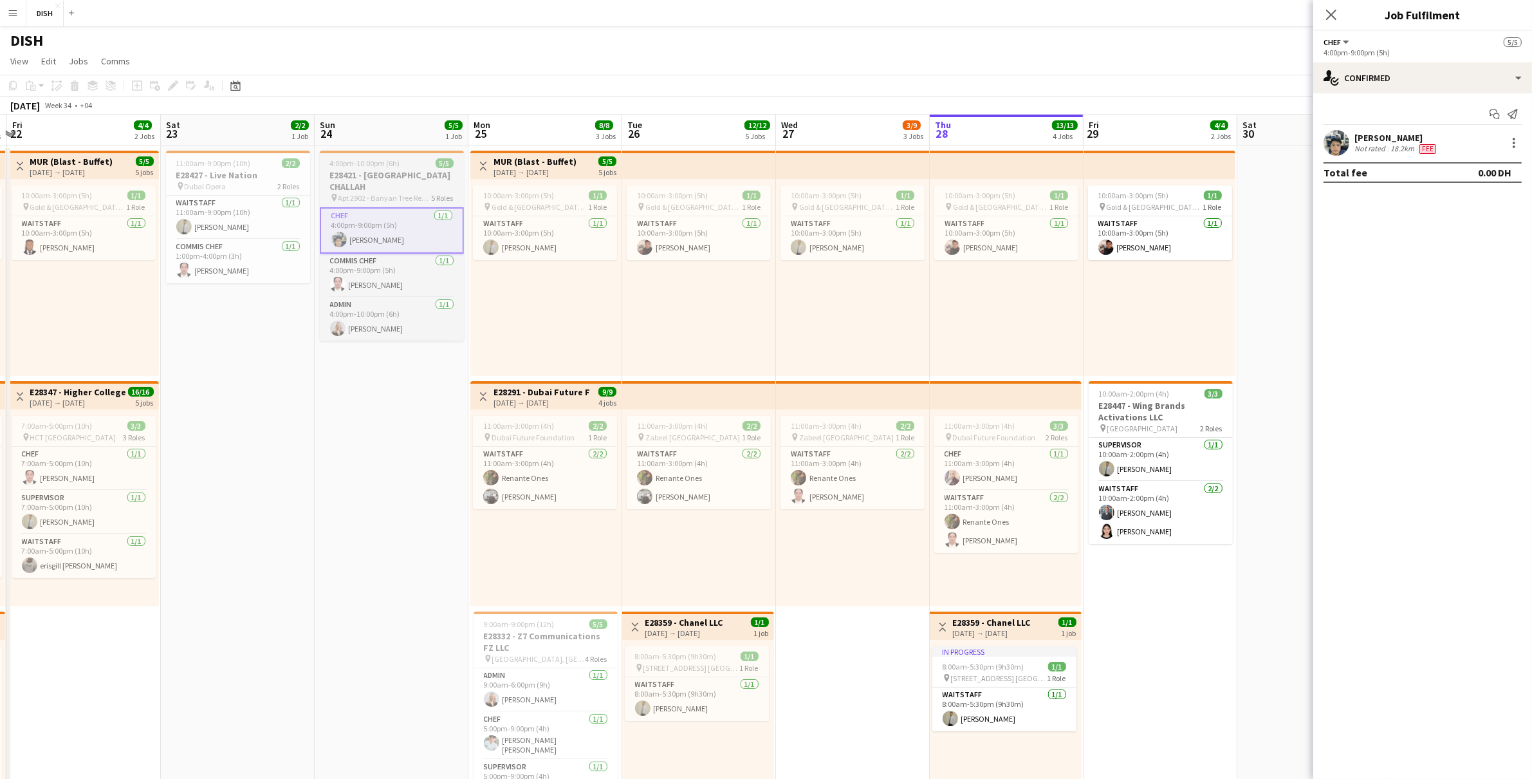 This screenshot has width=1532, height=779. Describe the element at coordinates (1346, 172) in the screenshot. I see `div: Total fee` at that location.